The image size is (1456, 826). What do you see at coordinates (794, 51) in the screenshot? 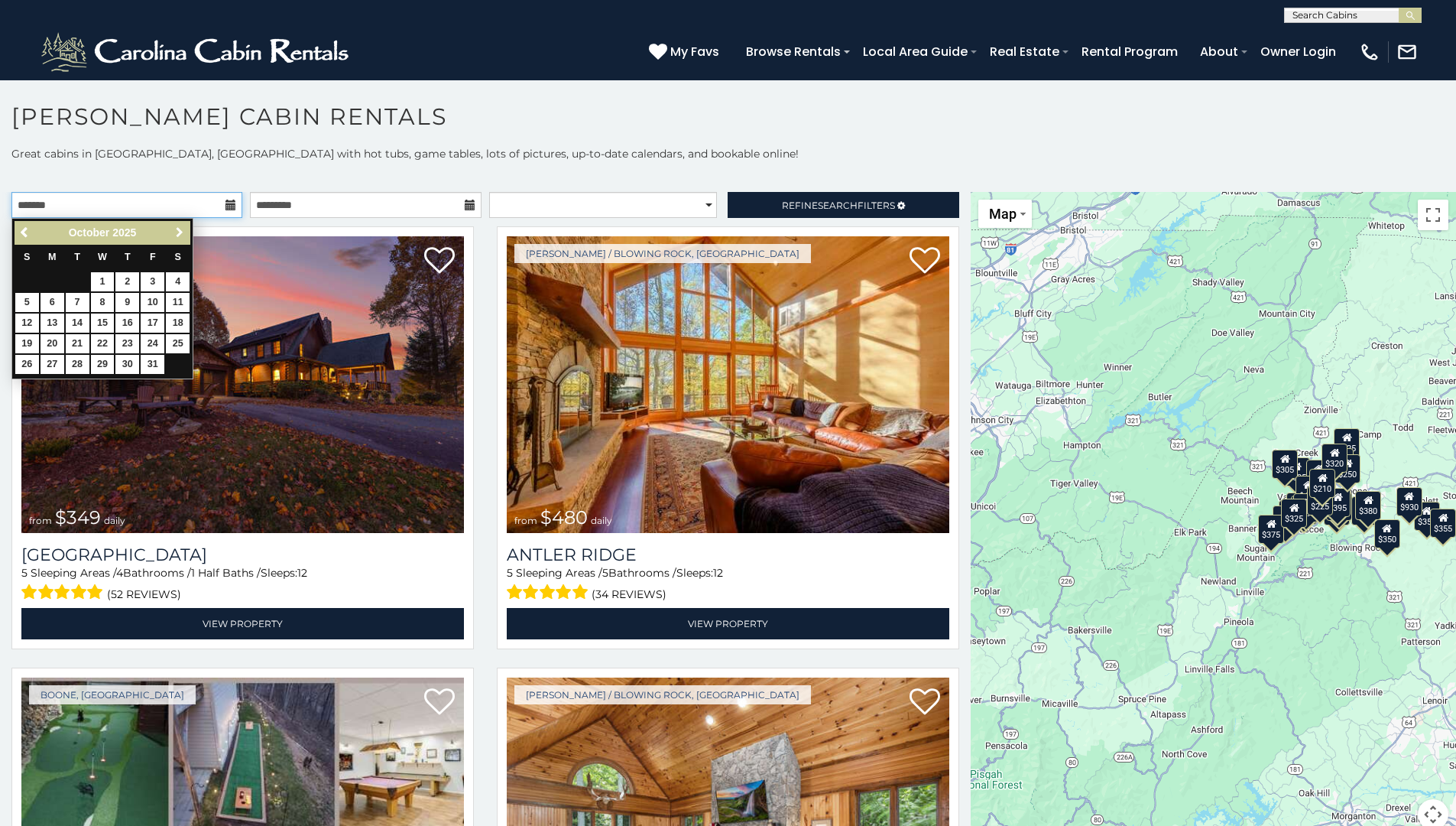
I see `a: Browse Rentals` at bounding box center [794, 51].